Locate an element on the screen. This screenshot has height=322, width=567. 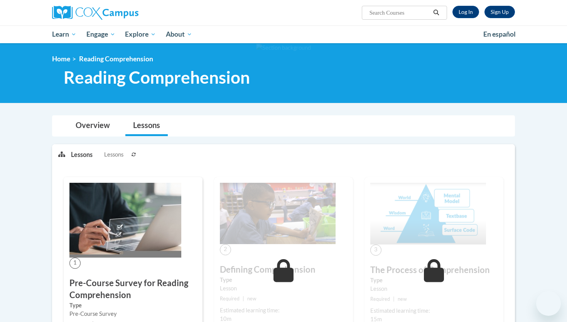
span: 1 is located at coordinates (75, 263).